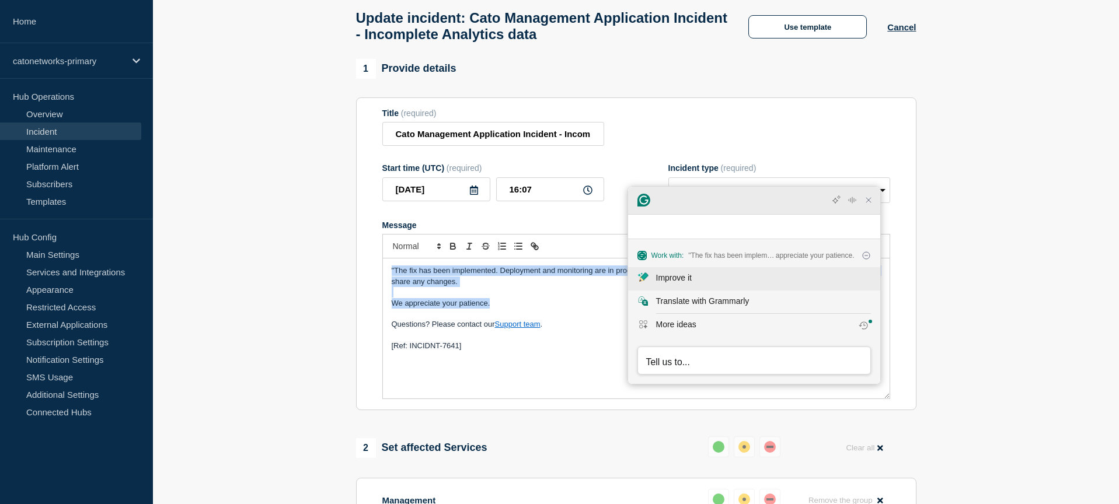 The height and width of the screenshot is (504, 1119). What do you see at coordinates (502, 246) in the screenshot?
I see `button: Toggle ordered list` at bounding box center [502, 246].